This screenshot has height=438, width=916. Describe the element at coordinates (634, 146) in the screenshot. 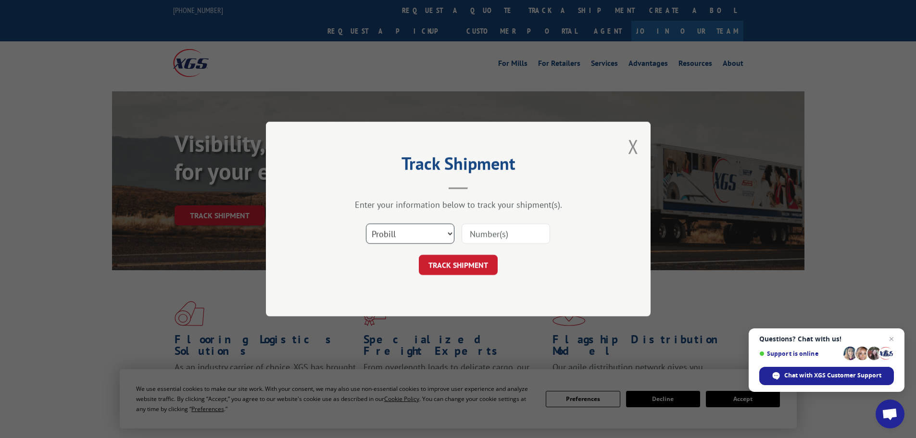

I see `button: Close modal` at that location.